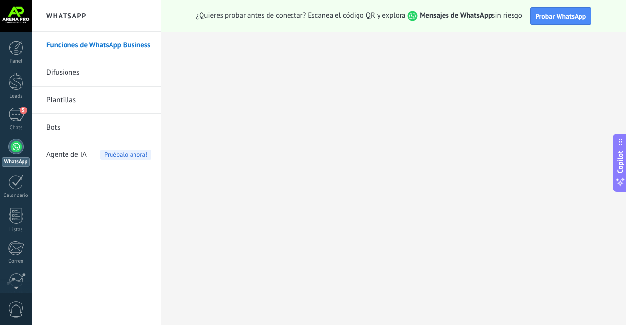 The height and width of the screenshot is (325, 626). What do you see at coordinates (16, 128) in the screenshot?
I see `div: Chats` at bounding box center [16, 128].